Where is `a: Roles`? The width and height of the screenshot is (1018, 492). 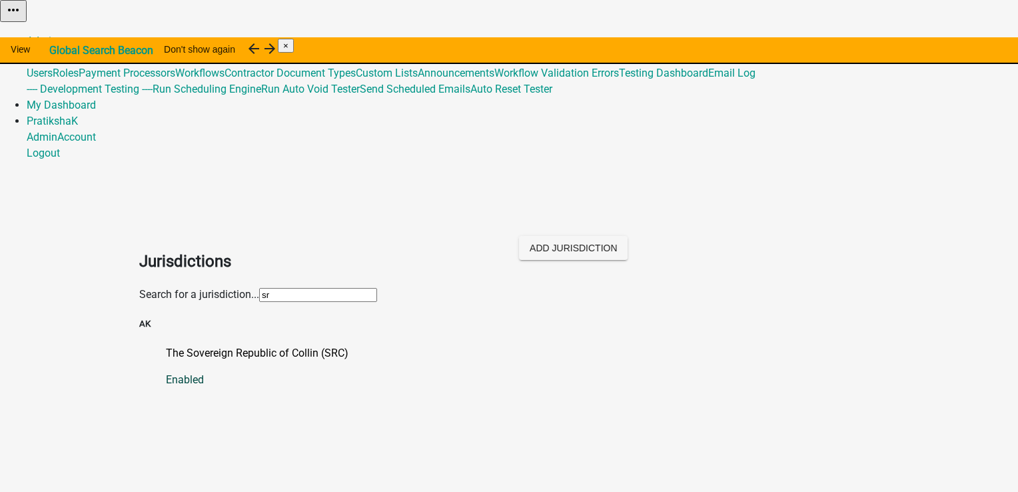
a: Roles is located at coordinates (65, 73).